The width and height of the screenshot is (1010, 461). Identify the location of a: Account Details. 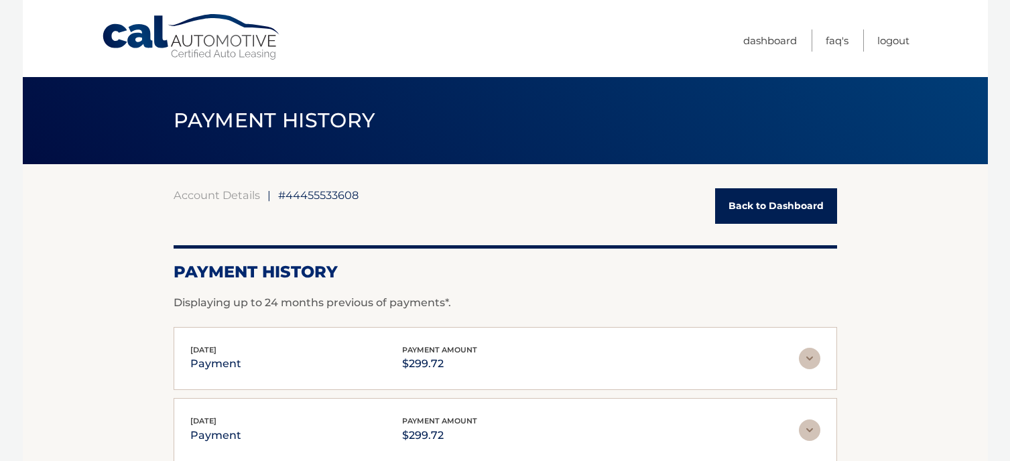
(216, 195).